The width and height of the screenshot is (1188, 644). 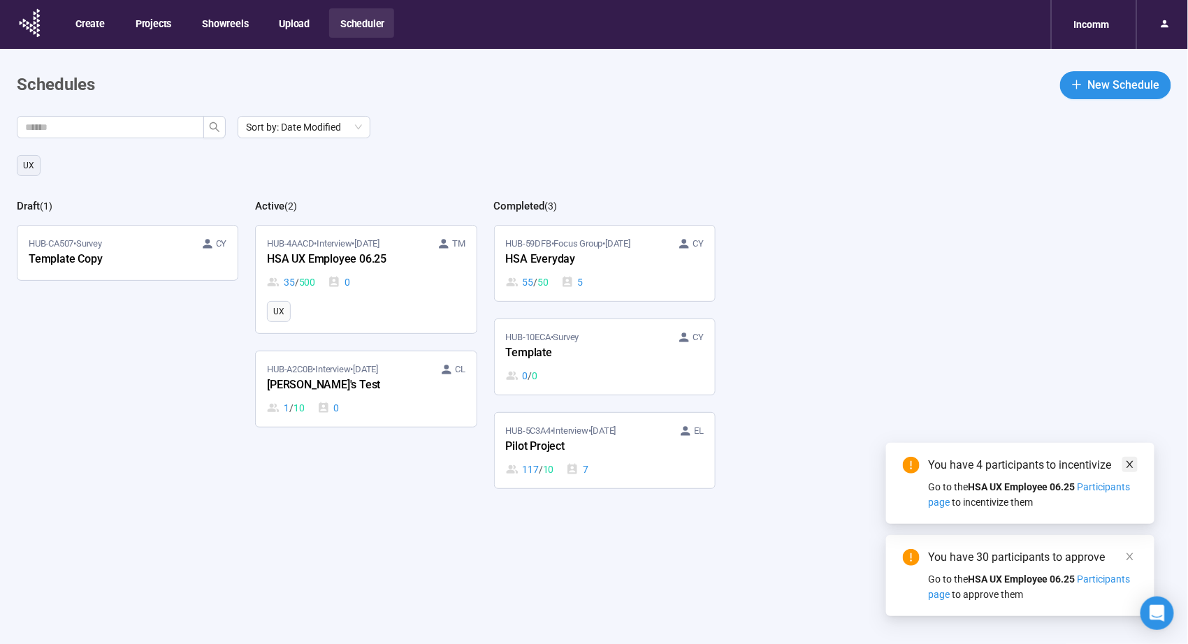 I want to click on div: 35, so click(x=291, y=282).